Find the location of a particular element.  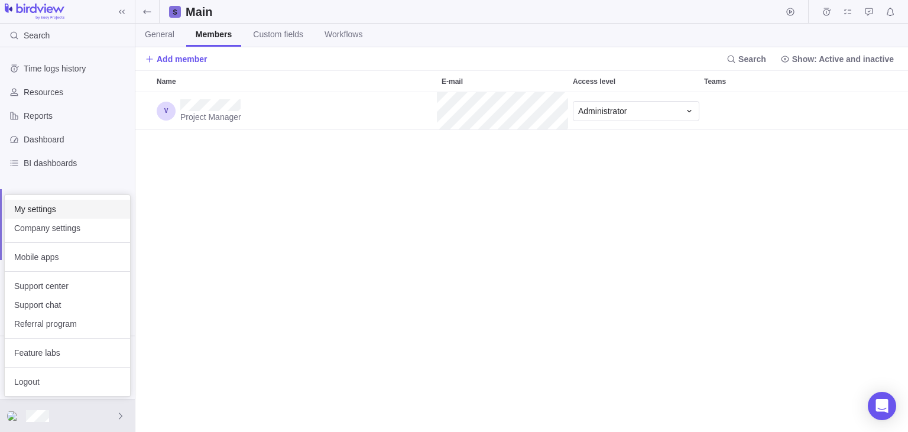

span: Feature labs is located at coordinates (67, 353).